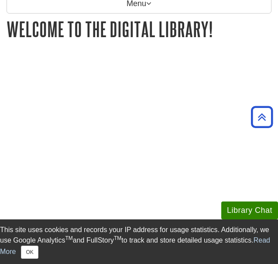 The image size is (278, 264). What do you see at coordinates (262, 117) in the screenshot?
I see `a: Back to Top` at bounding box center [262, 117].